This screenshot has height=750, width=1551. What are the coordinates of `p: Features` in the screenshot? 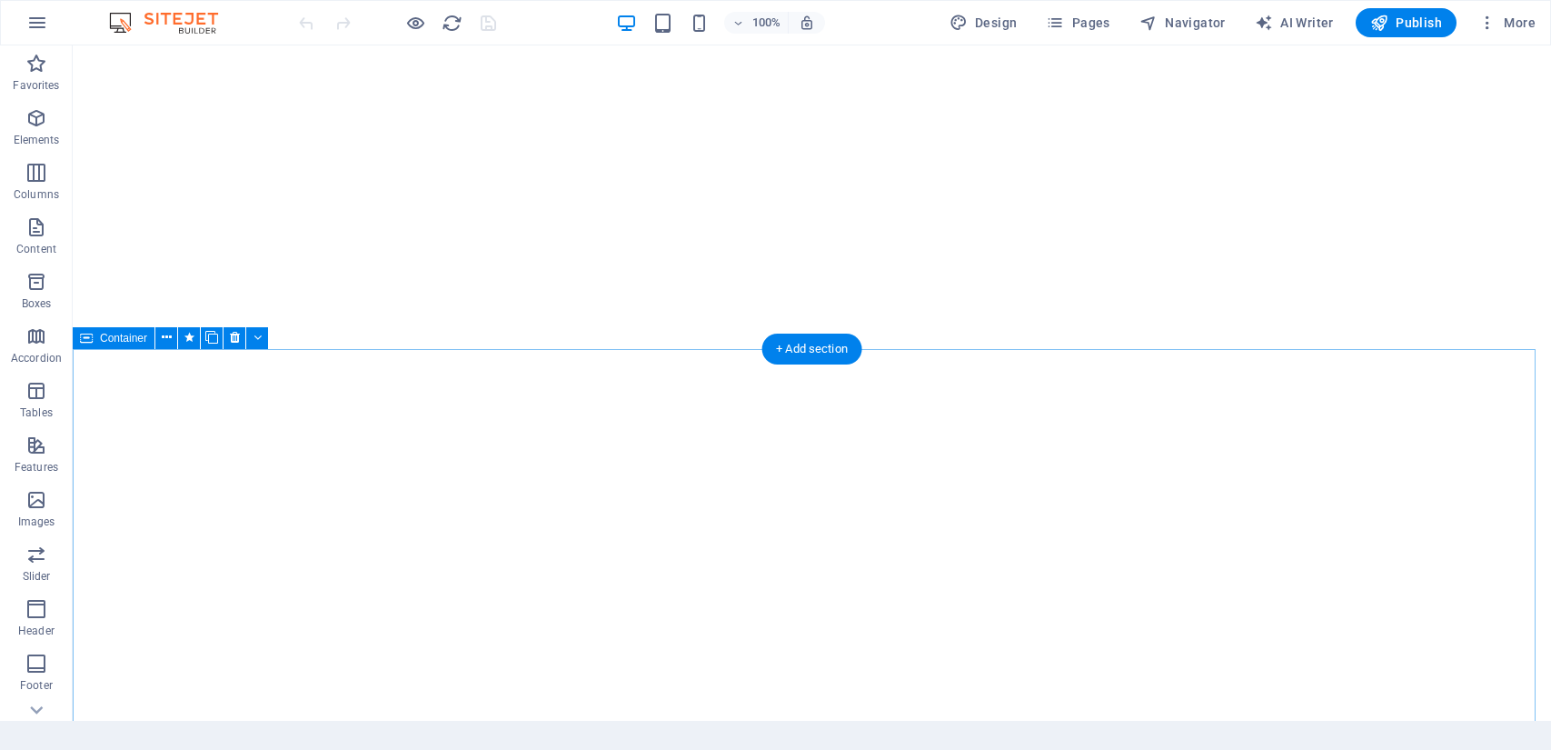 It's located at (36, 467).